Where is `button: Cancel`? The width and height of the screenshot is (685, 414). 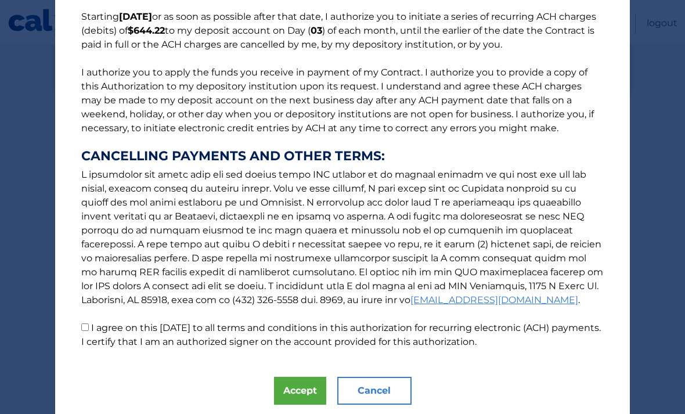 button: Cancel is located at coordinates (374, 391).